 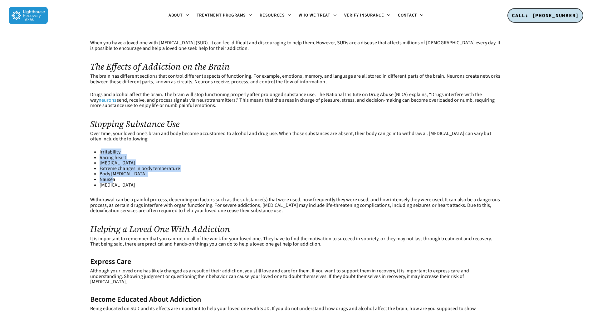 What do you see at coordinates (296, 124) in the screenshot?
I see `h2: Stopping Substance Use` at bounding box center [296, 124].